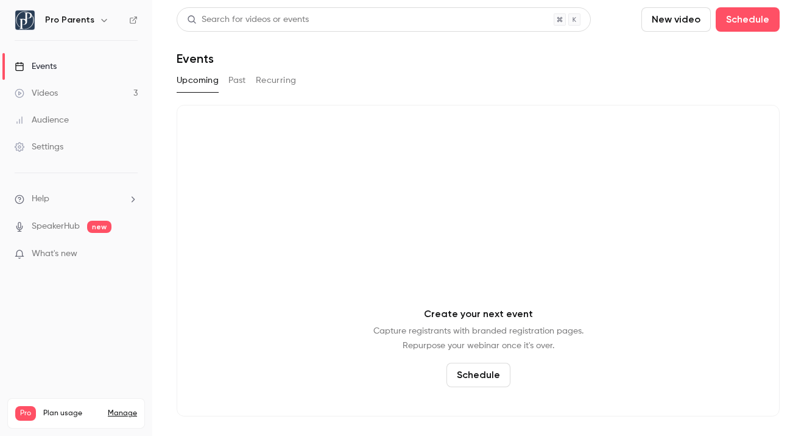 The image size is (804, 436). Describe the element at coordinates (35, 66) in the screenshot. I see `div: Events` at that location.